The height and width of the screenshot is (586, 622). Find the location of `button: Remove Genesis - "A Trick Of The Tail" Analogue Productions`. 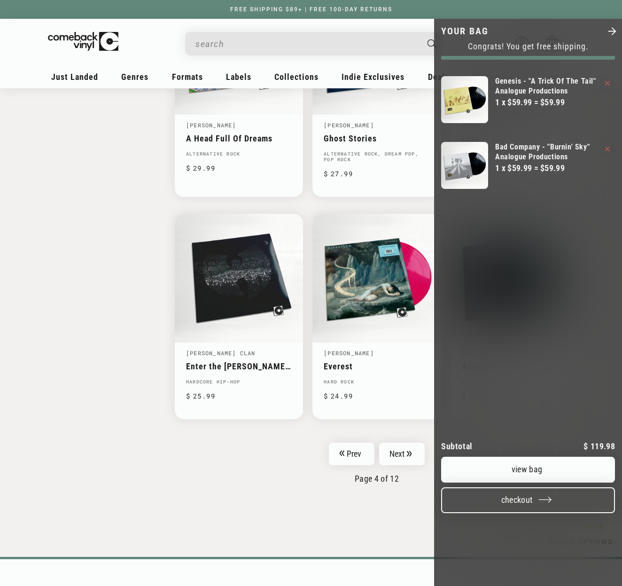

button: Remove Genesis - "A Trick Of The Tail" Analogue Productions is located at coordinates (608, 83).